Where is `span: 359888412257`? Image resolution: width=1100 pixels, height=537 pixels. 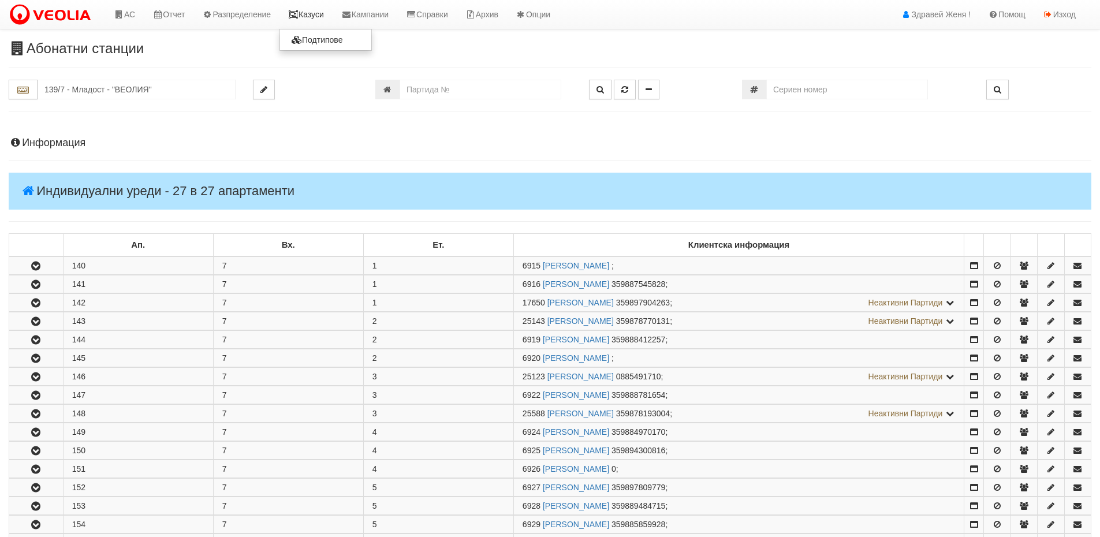 span: 359888412257 is located at coordinates (638, 339).